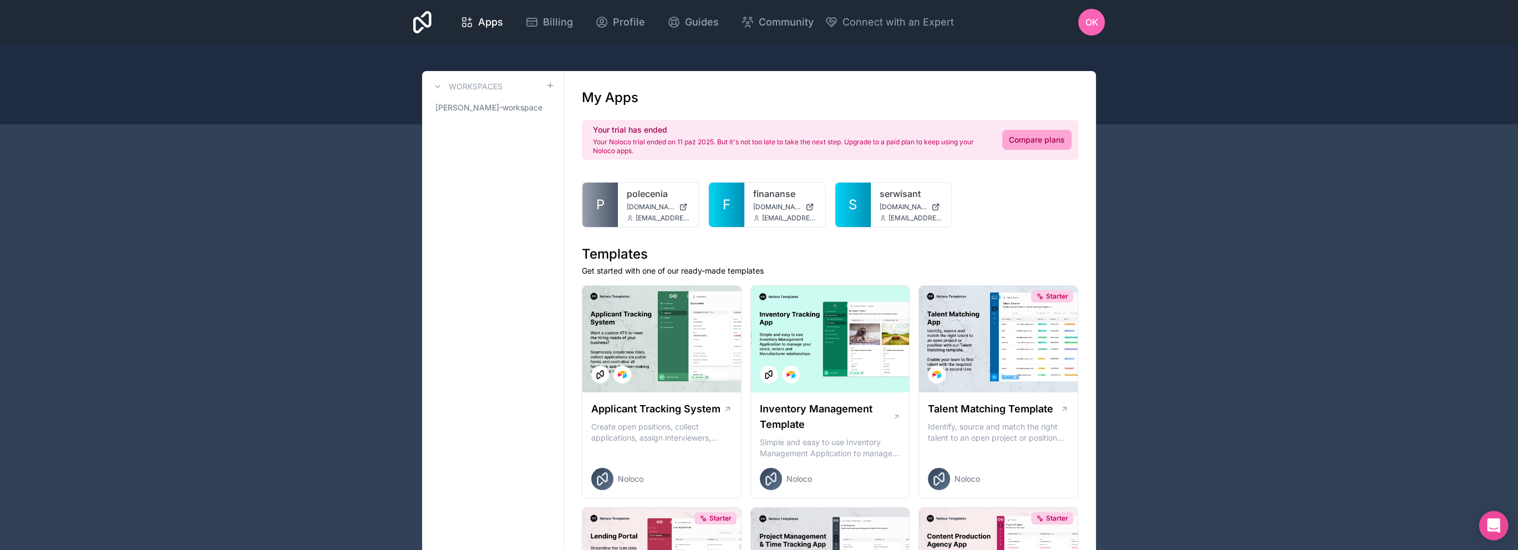  I want to click on h1: My Apps, so click(610, 98).